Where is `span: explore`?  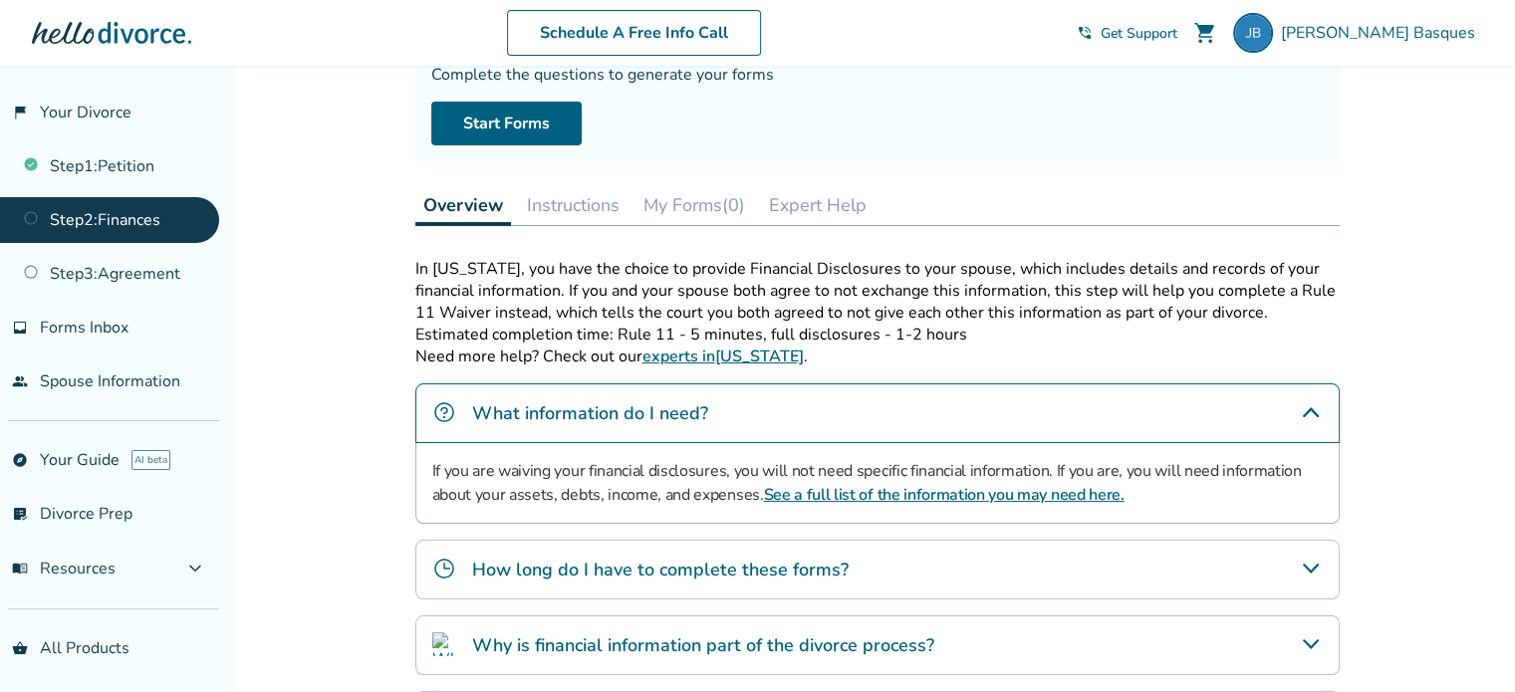 span: explore is located at coordinates (20, 460).